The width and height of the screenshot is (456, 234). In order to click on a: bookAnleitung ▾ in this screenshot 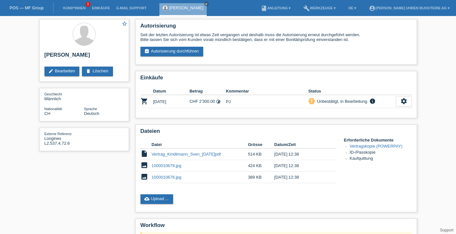, I will do `click(276, 8)`.